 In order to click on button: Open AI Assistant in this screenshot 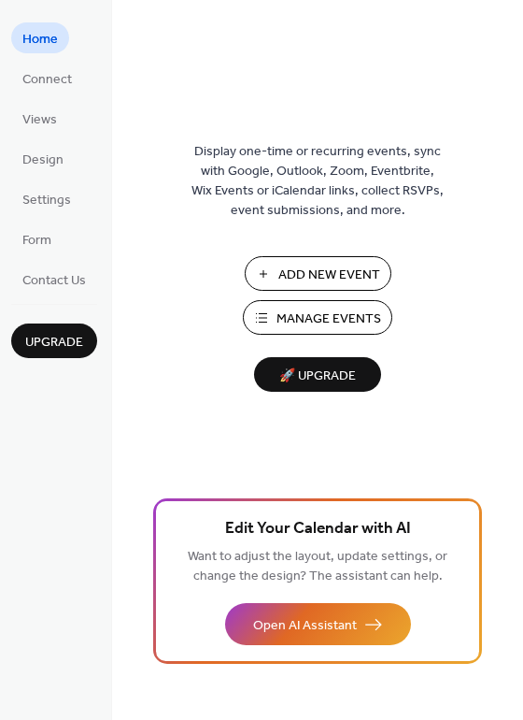, I will do `click(318, 623)`.